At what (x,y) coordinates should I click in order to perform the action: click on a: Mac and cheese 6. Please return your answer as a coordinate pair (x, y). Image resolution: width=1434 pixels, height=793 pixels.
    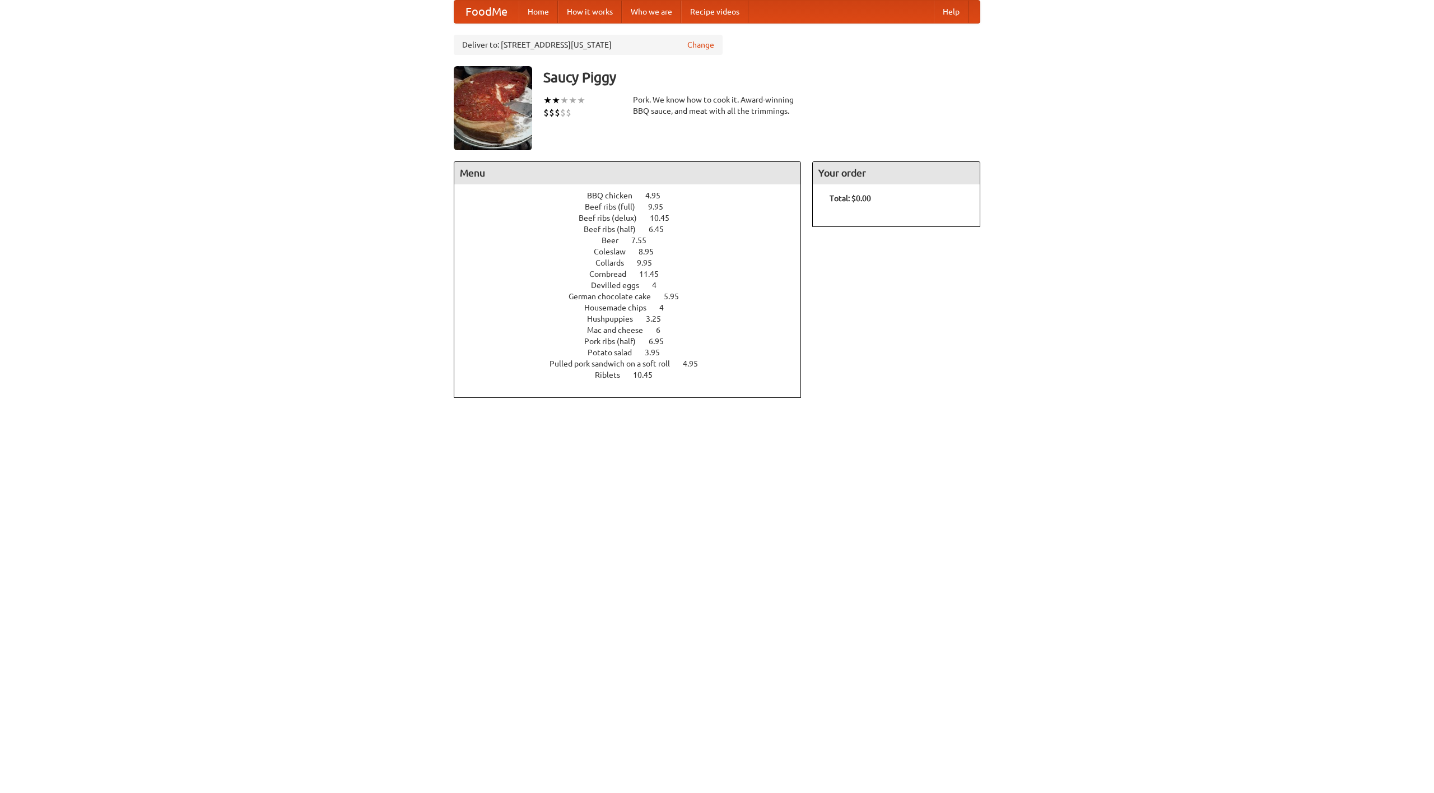
    Looking at the image, I should click on (634, 330).